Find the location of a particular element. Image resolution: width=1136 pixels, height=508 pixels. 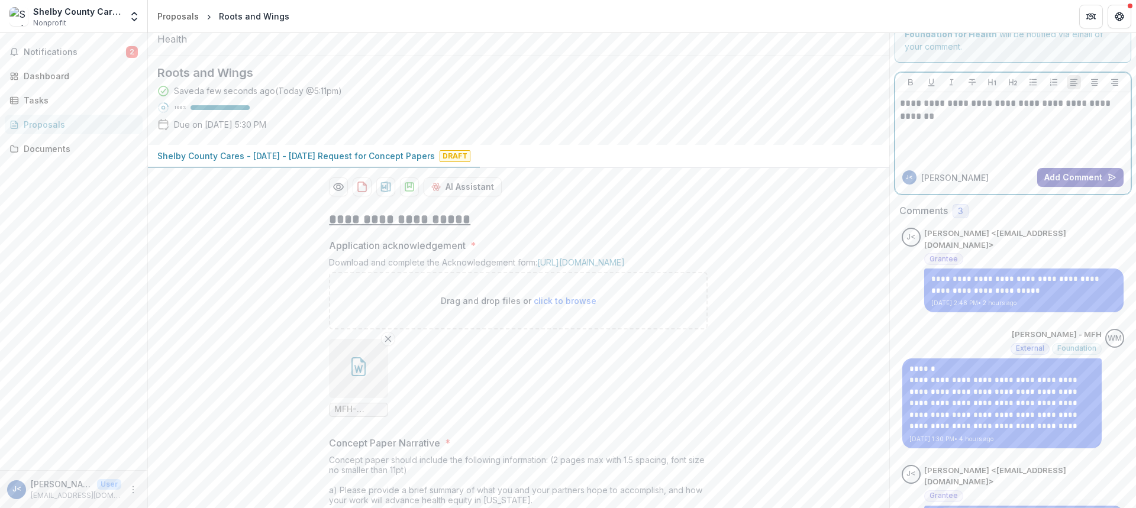

button: Partners is located at coordinates (1091, 17).